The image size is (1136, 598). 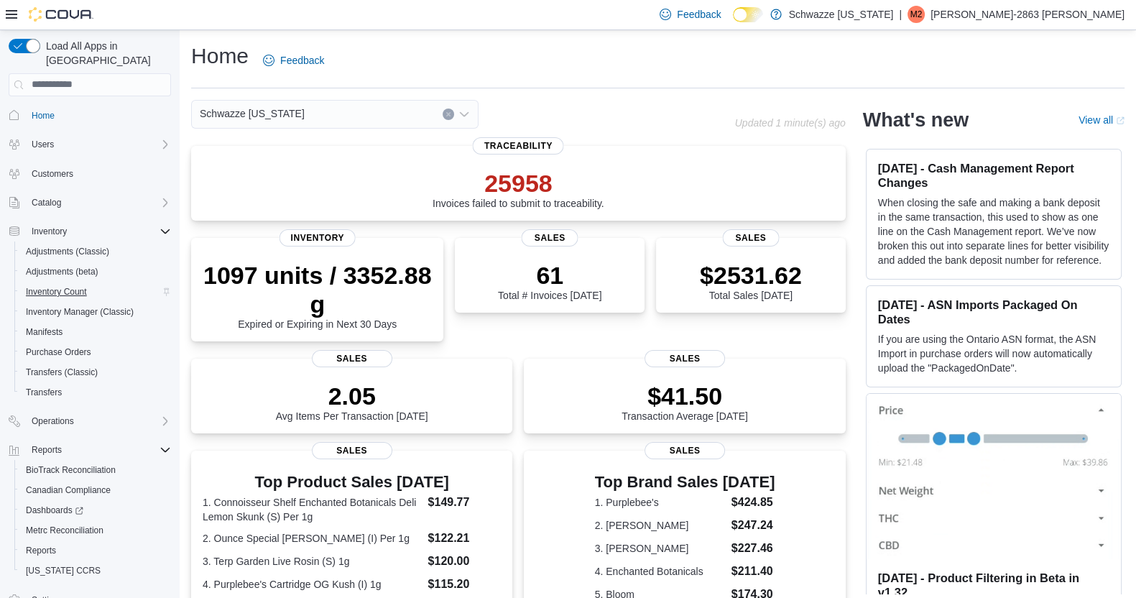 I want to click on dt: 1. Connoisseur Shelf Enchanted Botanicals Deli Lemon Skunk (S) Per 1g, so click(x=312, y=509).